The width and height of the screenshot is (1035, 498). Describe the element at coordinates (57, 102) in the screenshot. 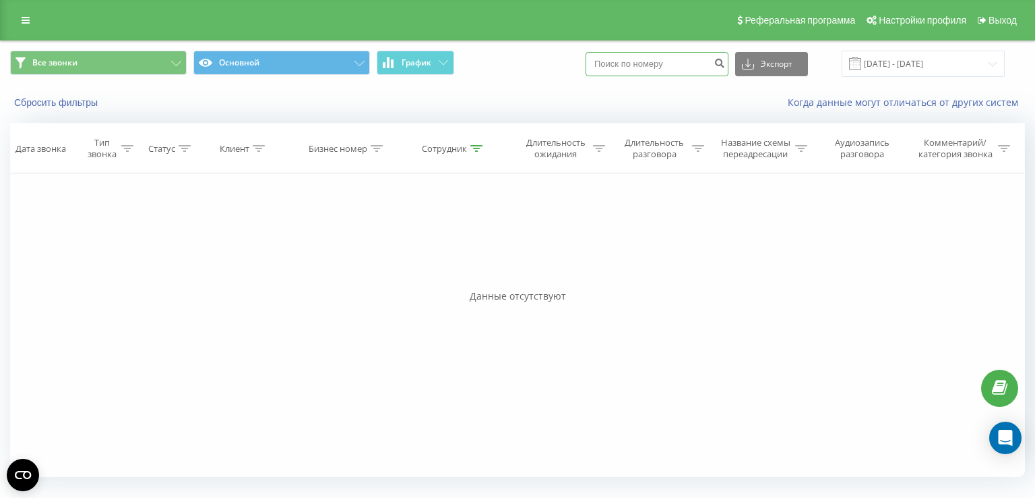

I see `button: Сбросить фильтры` at that location.